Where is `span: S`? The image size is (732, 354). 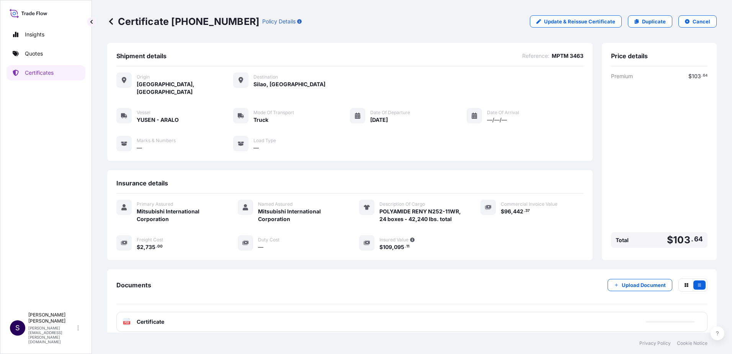 span: S is located at coordinates (18, 327).